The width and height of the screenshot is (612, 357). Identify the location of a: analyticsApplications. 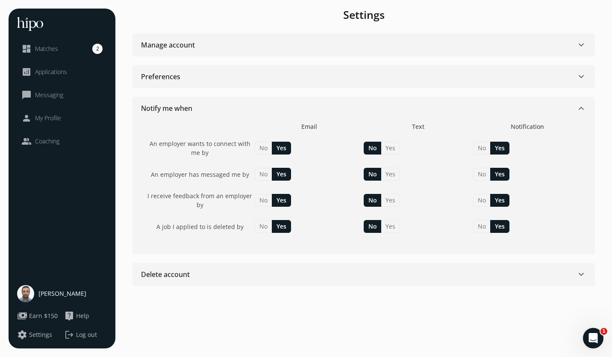
(62, 72).